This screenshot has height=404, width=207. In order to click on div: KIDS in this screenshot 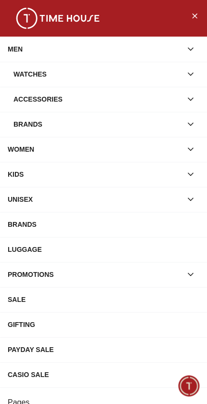, I will do `click(95, 174)`.